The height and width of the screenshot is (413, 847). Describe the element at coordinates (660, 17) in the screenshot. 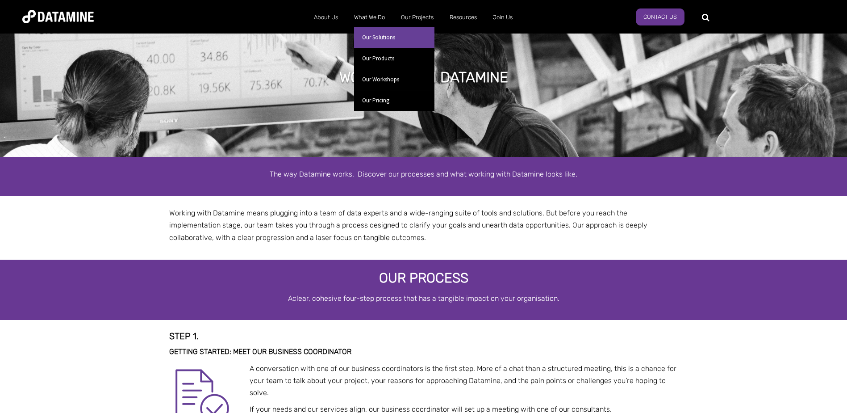

I see `a: Contact Us` at that location.